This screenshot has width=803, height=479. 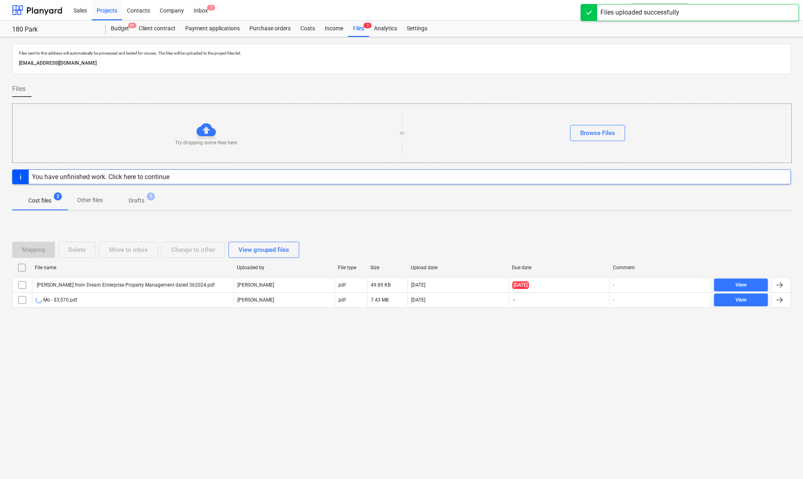 I want to click on div: 49.89 KB, so click(x=380, y=285).